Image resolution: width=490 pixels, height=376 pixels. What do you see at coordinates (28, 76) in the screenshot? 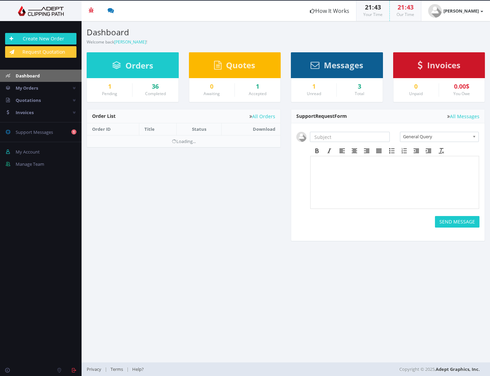
I see `span: Dashboard` at bounding box center [28, 76].